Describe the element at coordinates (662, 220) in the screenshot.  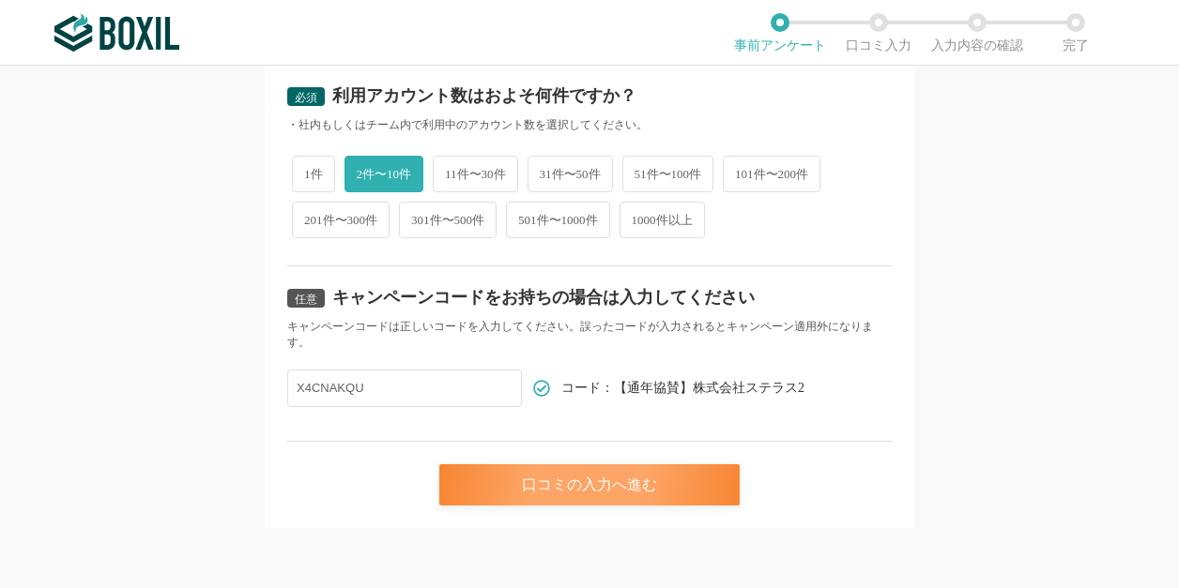
I see `span: 1000件以上` at that location.